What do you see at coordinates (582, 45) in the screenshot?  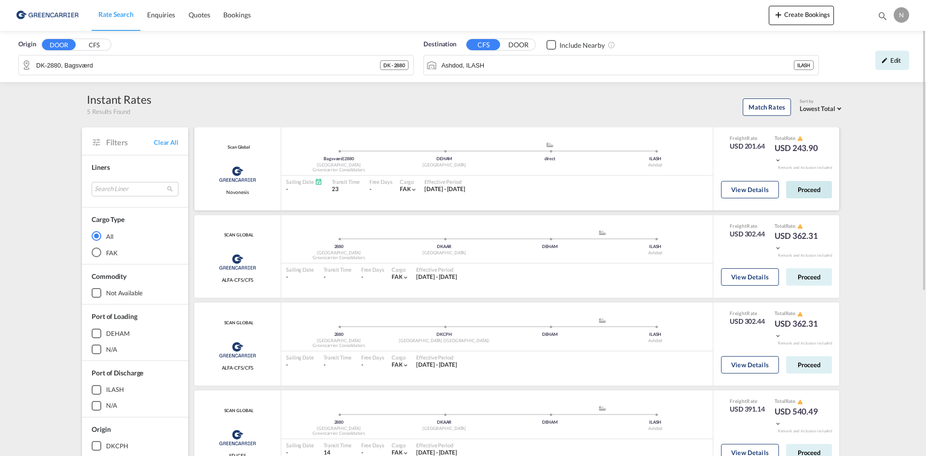 I see `div: Include Nearby` at bounding box center [582, 45].